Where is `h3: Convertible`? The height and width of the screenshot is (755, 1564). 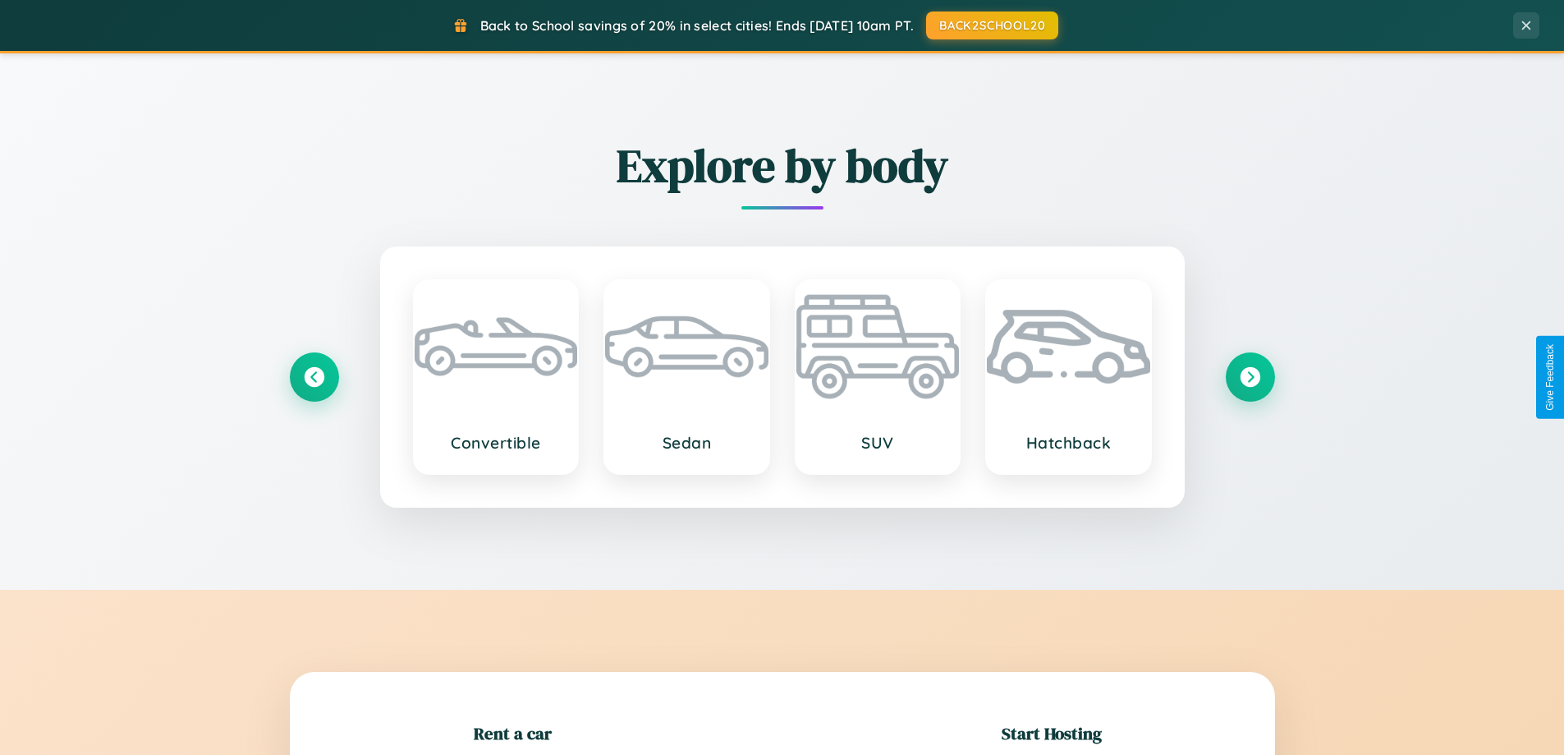 h3: Convertible is located at coordinates (496, 443).